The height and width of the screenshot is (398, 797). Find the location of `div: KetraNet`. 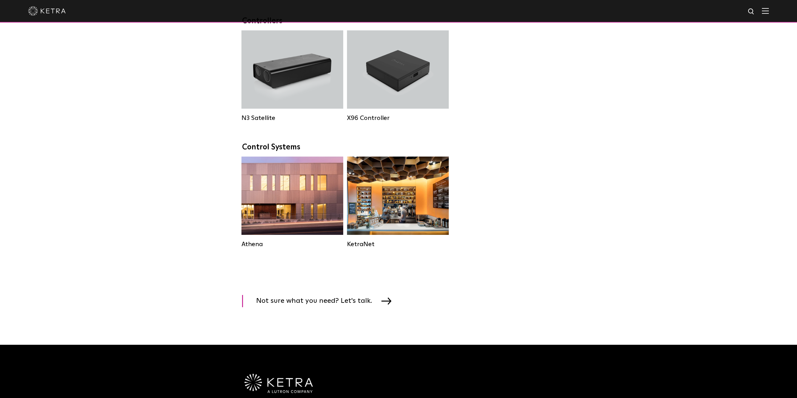

div: KetraNet is located at coordinates (398, 244).